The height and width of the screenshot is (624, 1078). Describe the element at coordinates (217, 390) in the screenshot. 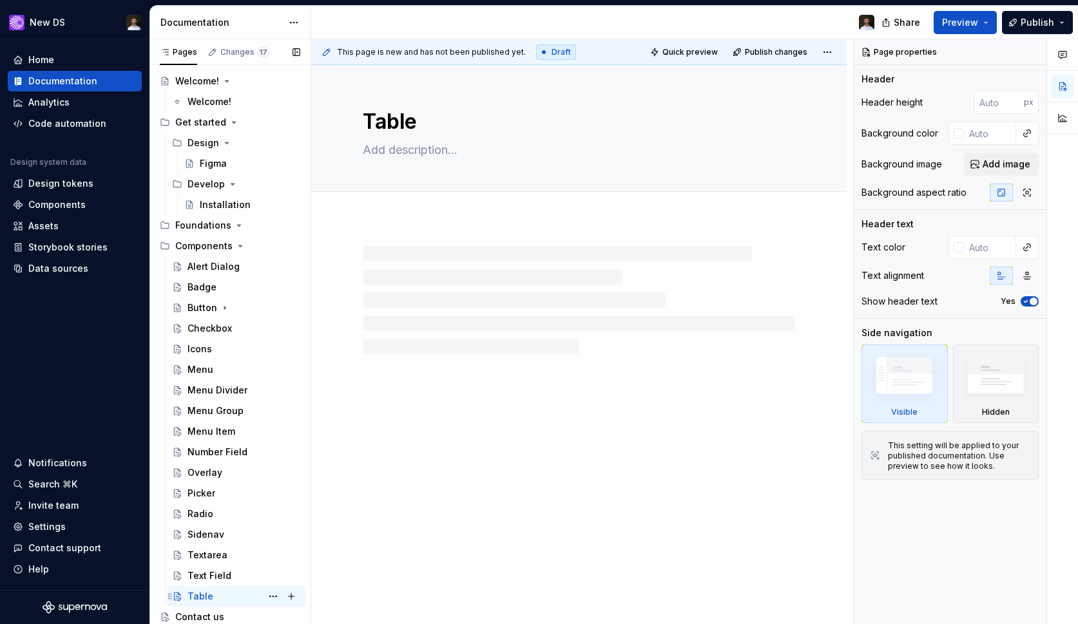

I see `div: Menu Divider` at that location.